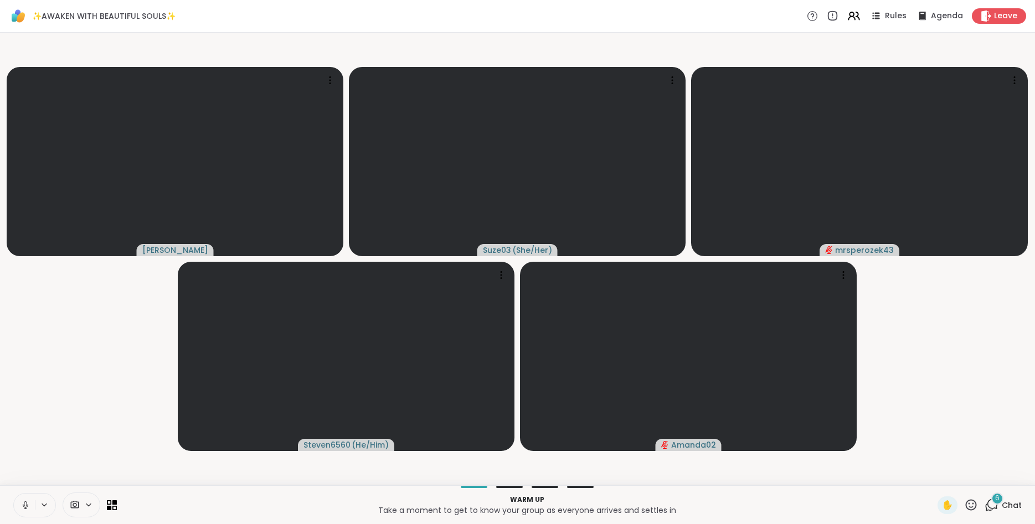 The height and width of the screenshot is (524, 1035). Describe the element at coordinates (864, 250) in the screenshot. I see `span: mrsperozek43` at that location.